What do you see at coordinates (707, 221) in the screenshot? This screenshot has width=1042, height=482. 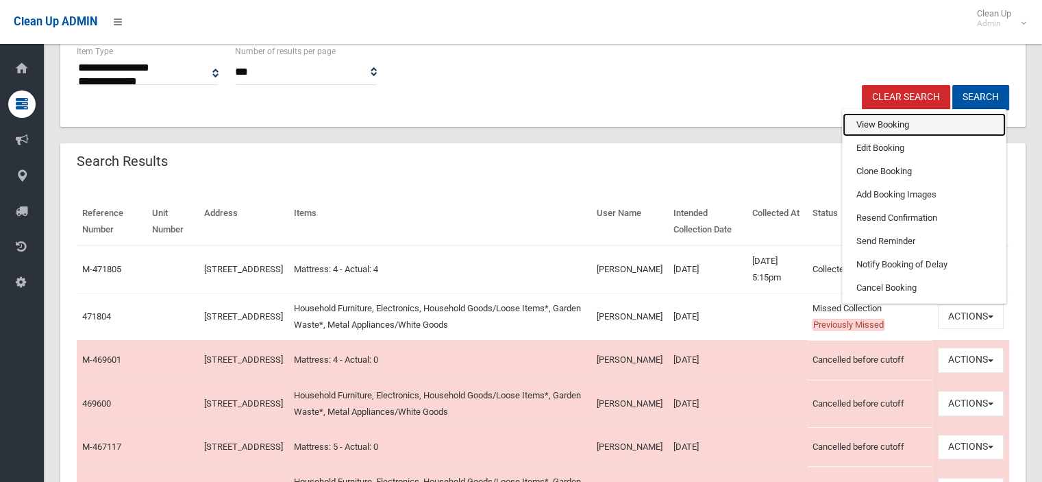 I see `th: Intended Collection Date` at bounding box center [707, 221].